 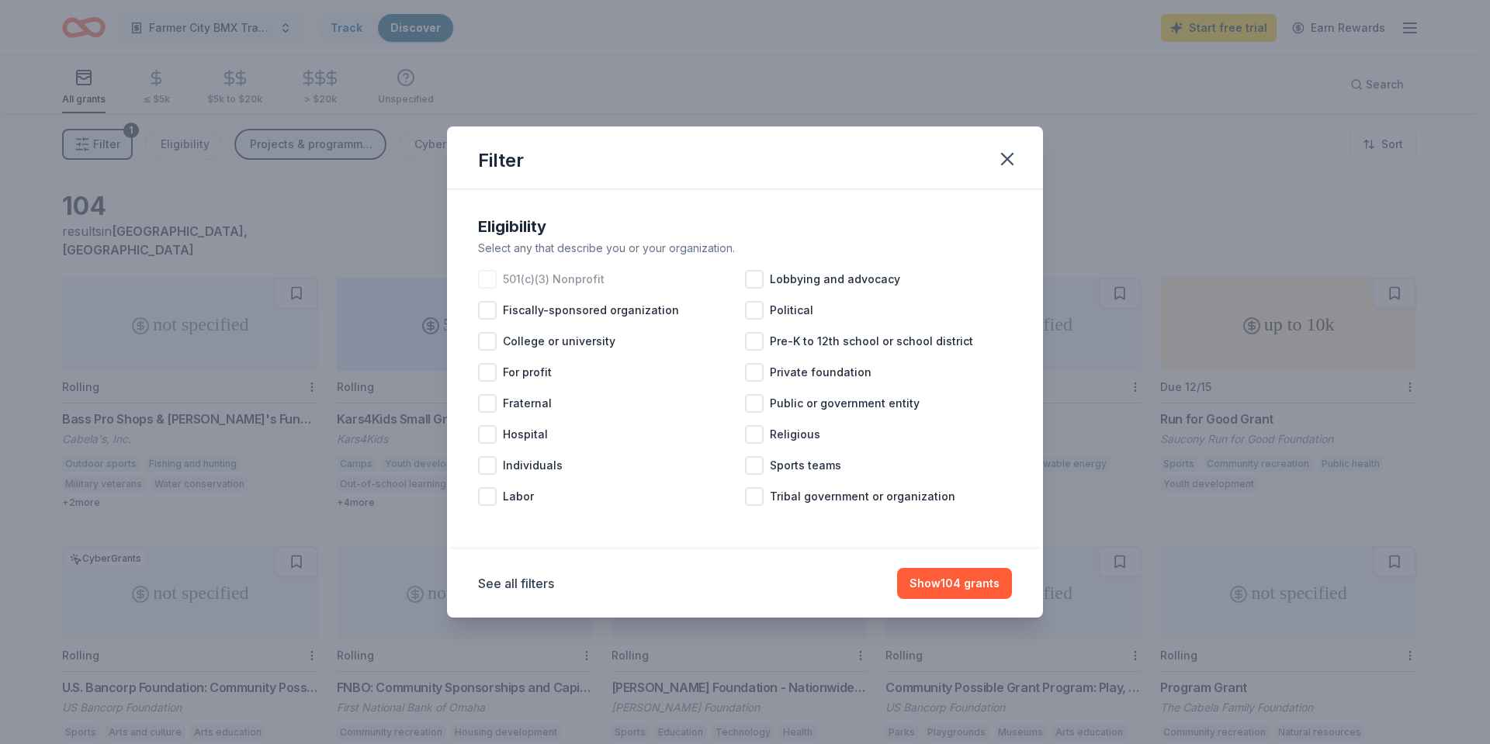 What do you see at coordinates (527, 404) in the screenshot?
I see `span: Fraternal` at bounding box center [527, 404].